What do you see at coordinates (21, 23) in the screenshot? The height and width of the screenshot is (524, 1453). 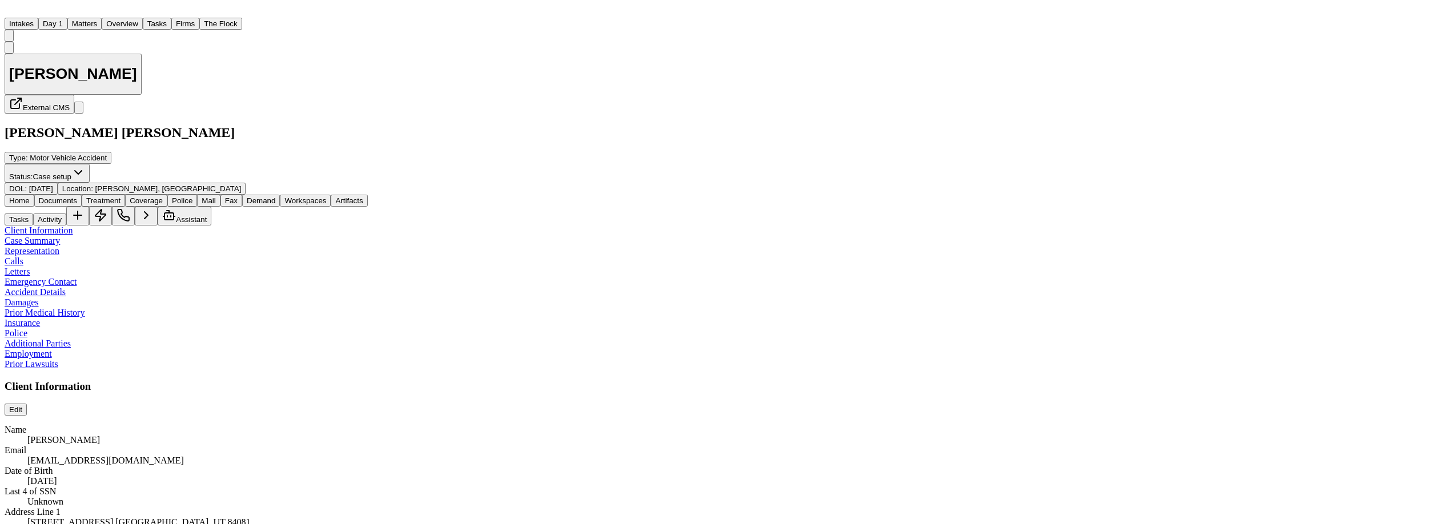 I see `a: Intakes` at bounding box center [21, 23].